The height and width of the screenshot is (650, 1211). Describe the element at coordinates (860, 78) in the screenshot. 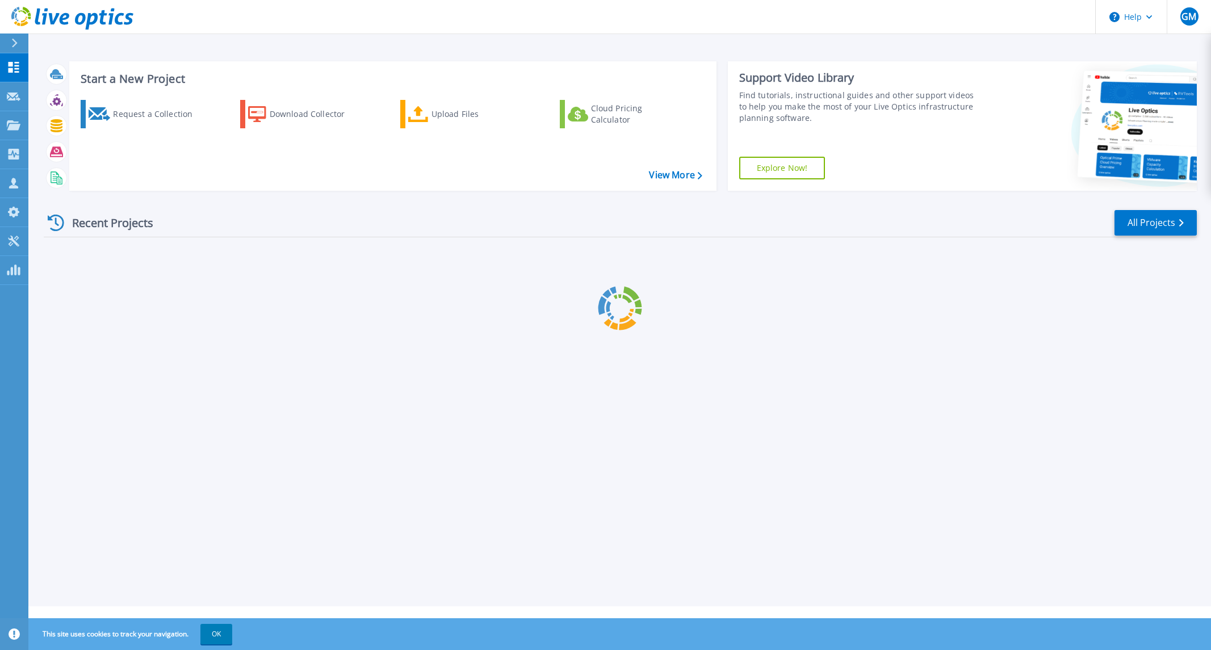

I see `div: Support Video Library` at that location.